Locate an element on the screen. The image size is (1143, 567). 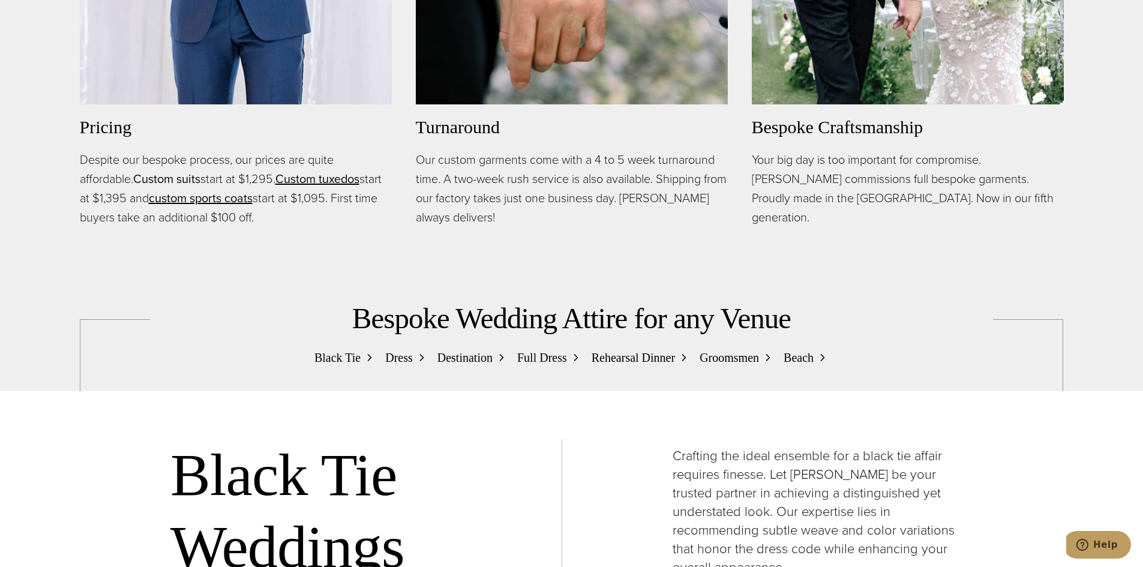
a: Beach is located at coordinates (806, 358).